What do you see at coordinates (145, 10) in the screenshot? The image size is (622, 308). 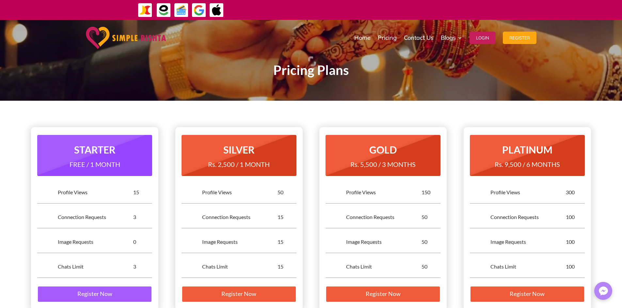 I see `img: JazzCash-icon` at bounding box center [145, 10].